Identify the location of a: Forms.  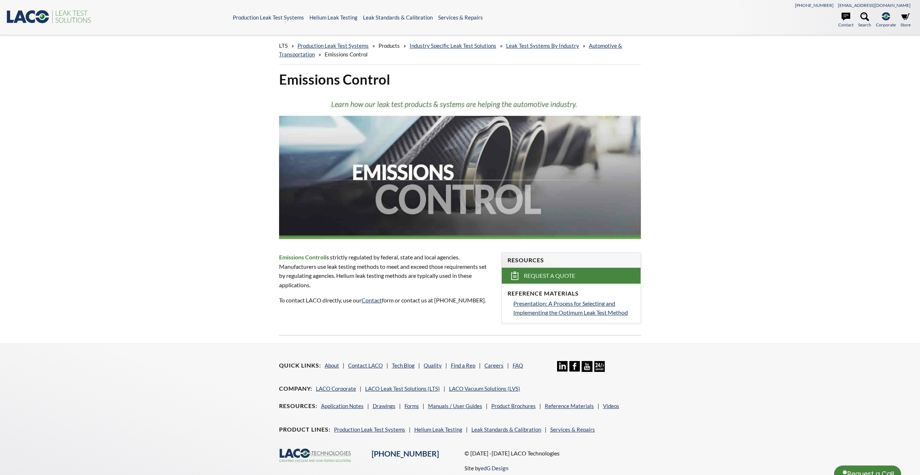
(412, 406).